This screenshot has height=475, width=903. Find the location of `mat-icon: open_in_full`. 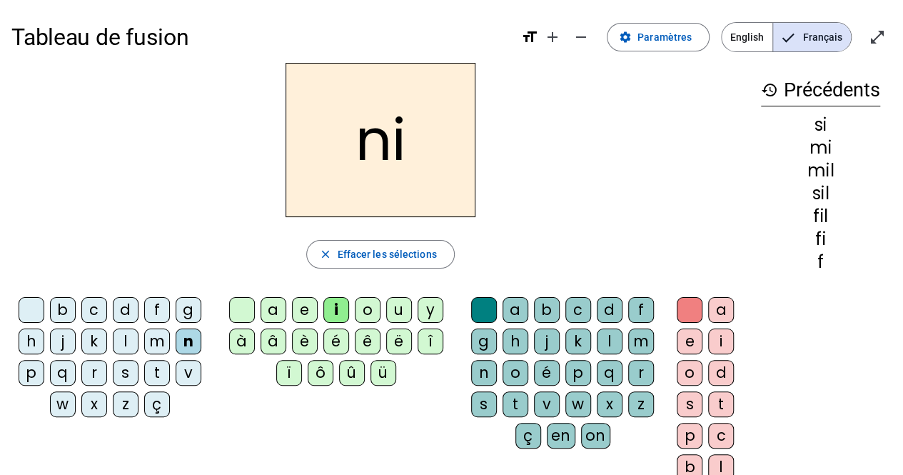

mat-icon: open_in_full is located at coordinates (877, 37).